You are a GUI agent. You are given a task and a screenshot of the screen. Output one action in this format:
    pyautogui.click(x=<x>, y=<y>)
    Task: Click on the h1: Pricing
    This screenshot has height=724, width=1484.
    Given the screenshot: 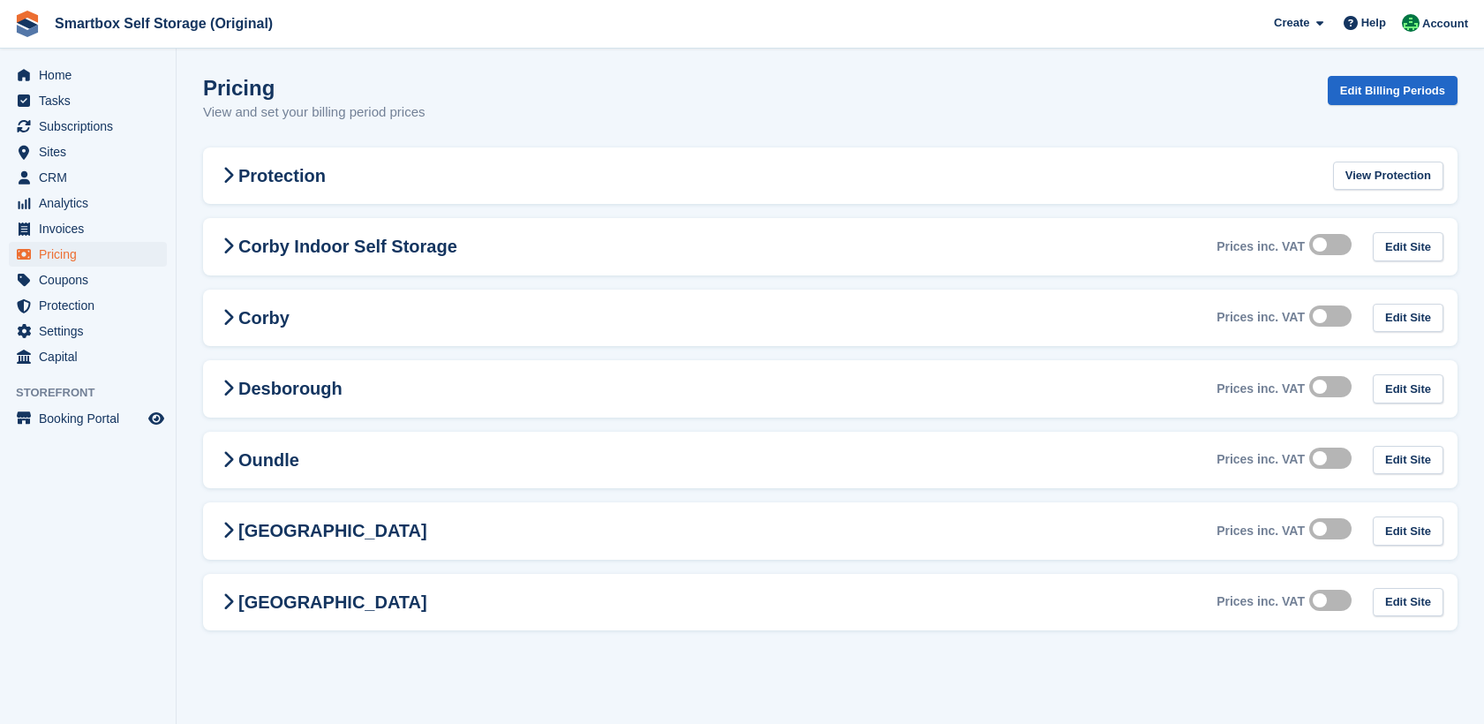 What is the action you would take?
    pyautogui.click(x=314, y=87)
    